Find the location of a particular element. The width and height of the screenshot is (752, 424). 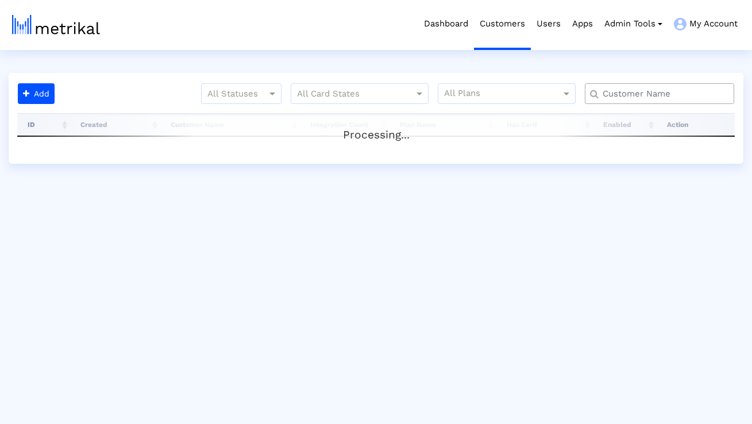

th: Action is located at coordinates (696, 125).